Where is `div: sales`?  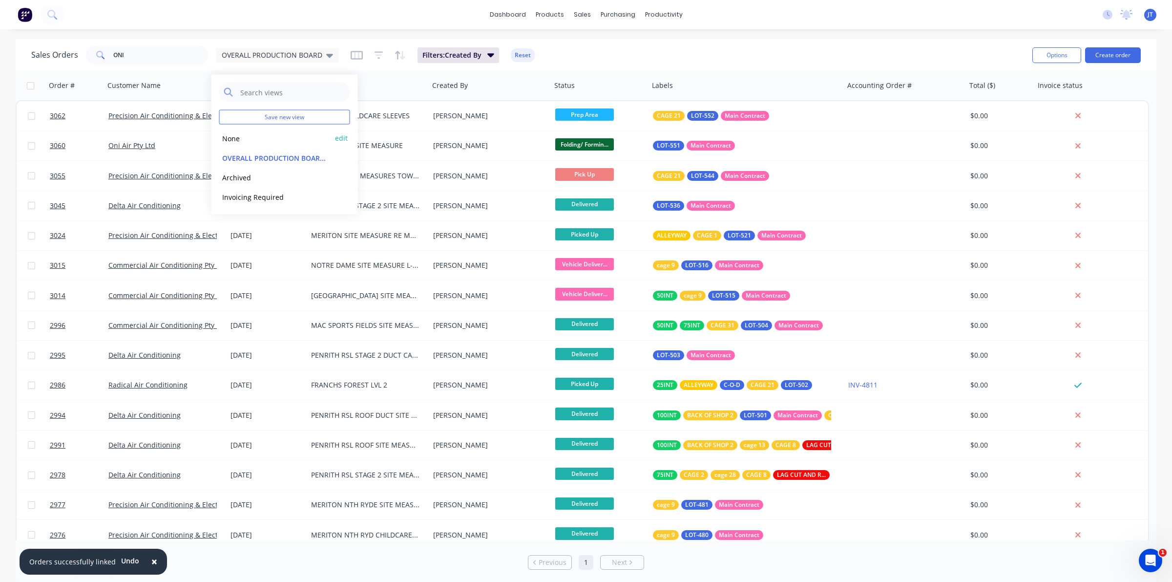 div: sales is located at coordinates (582, 15).